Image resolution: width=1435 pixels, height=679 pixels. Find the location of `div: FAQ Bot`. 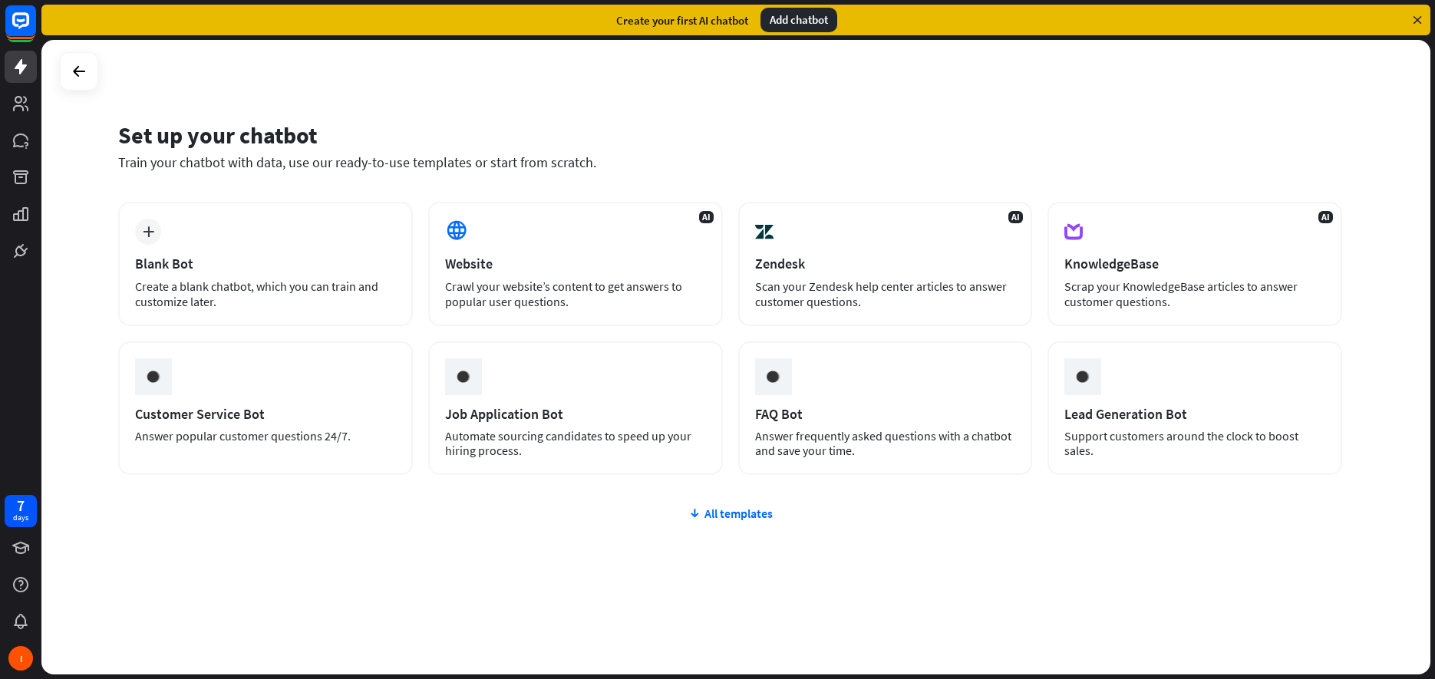

div: FAQ Bot is located at coordinates (885, 414).